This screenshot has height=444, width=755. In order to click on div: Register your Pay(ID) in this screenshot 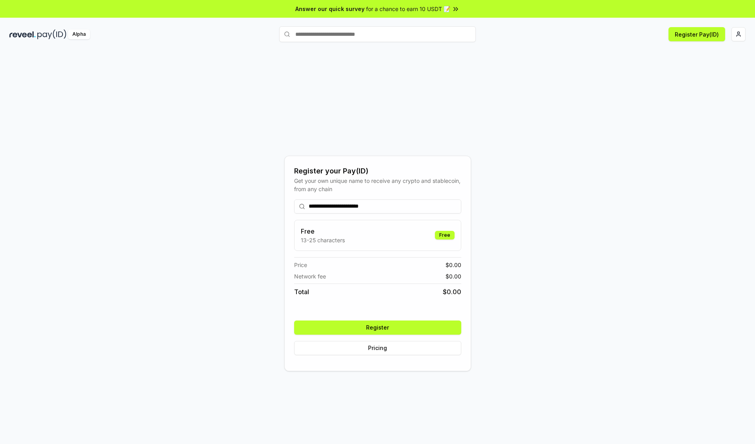, I will do `click(378, 171)`.